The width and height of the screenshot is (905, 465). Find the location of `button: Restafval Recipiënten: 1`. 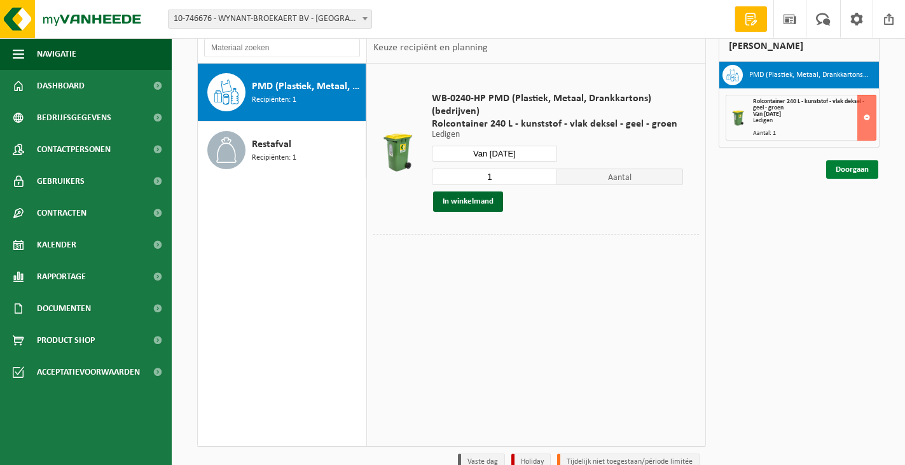

button: Restafval Recipiënten: 1 is located at coordinates (282, 150).